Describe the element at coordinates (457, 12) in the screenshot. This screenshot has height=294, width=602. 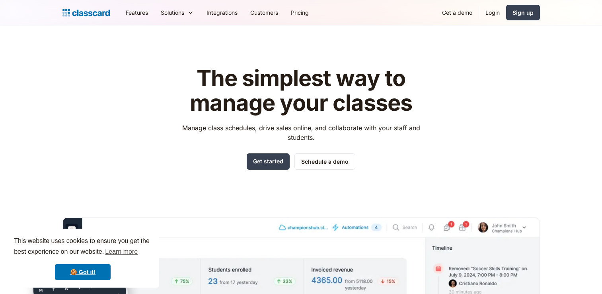
I see `a: Get a demo` at that location.